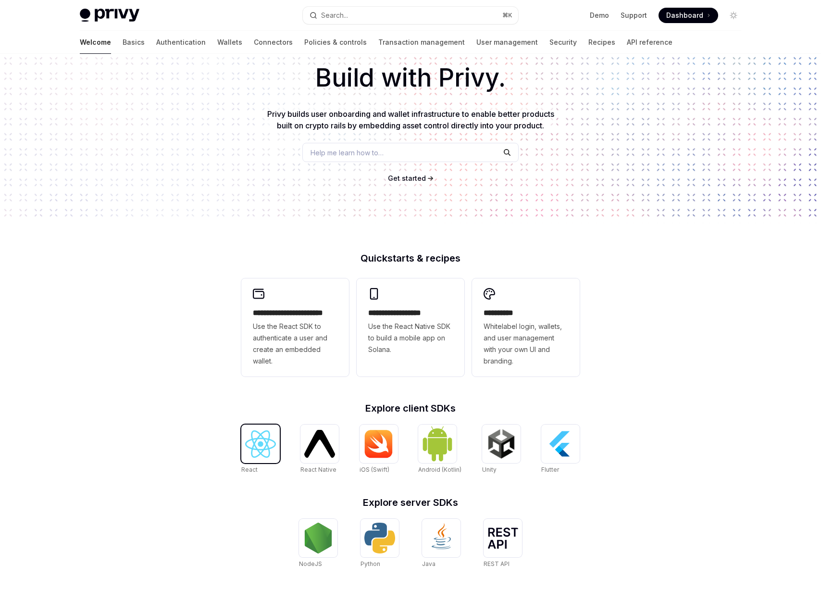  What do you see at coordinates (440, 449) in the screenshot?
I see `a: Android (Kotlin)Android (Kotlin)` at bounding box center [440, 449].